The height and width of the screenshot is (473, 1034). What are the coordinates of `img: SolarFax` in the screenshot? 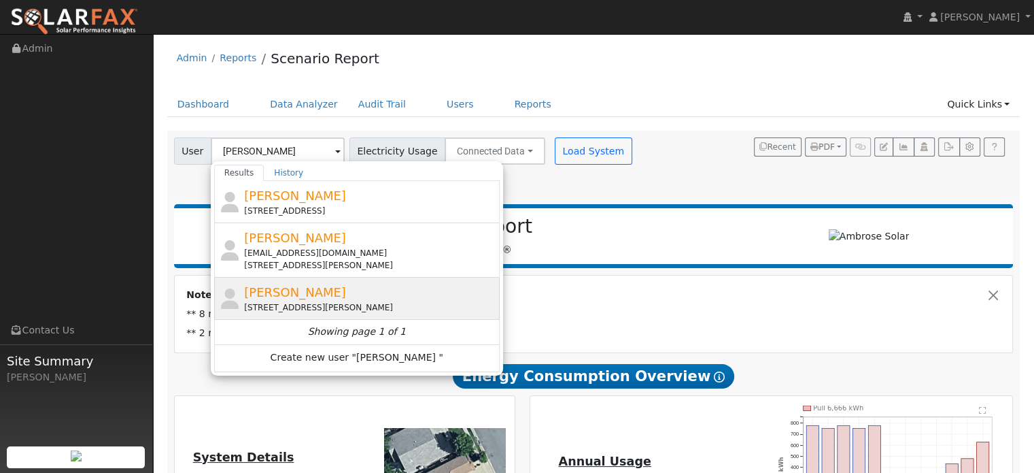 It's located at (74, 22).